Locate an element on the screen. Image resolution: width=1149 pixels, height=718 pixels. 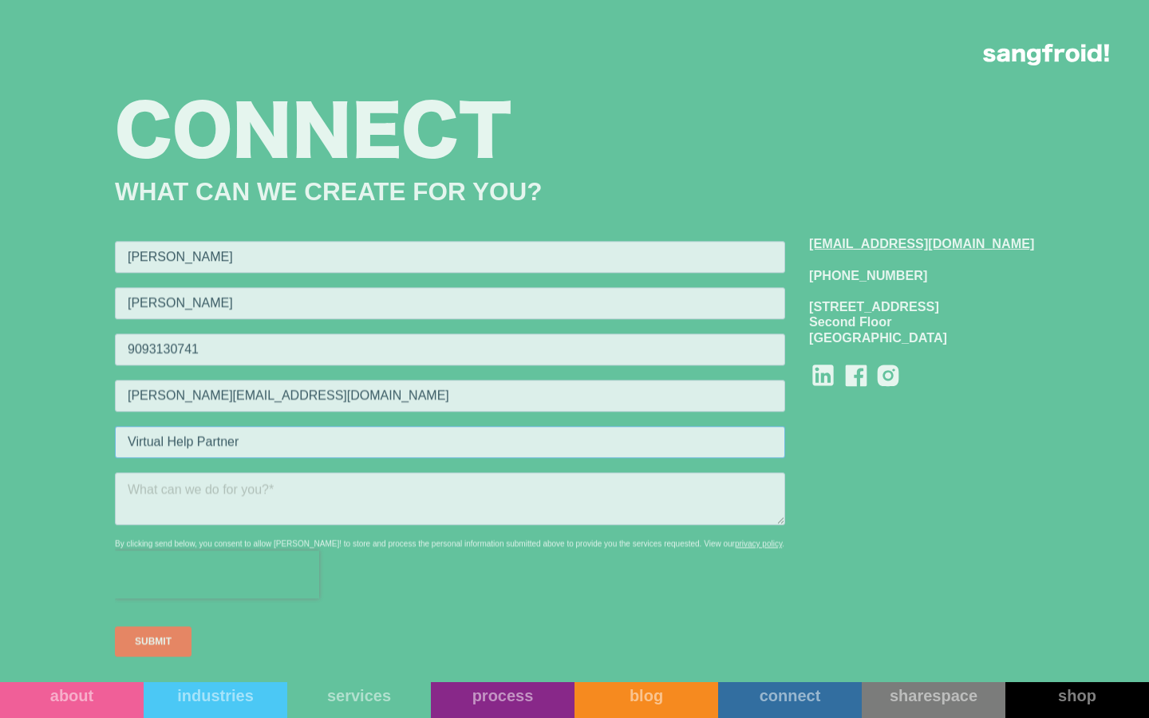
strong: WHAT CAN WE CREATE FOR YOU? is located at coordinates (328, 191).